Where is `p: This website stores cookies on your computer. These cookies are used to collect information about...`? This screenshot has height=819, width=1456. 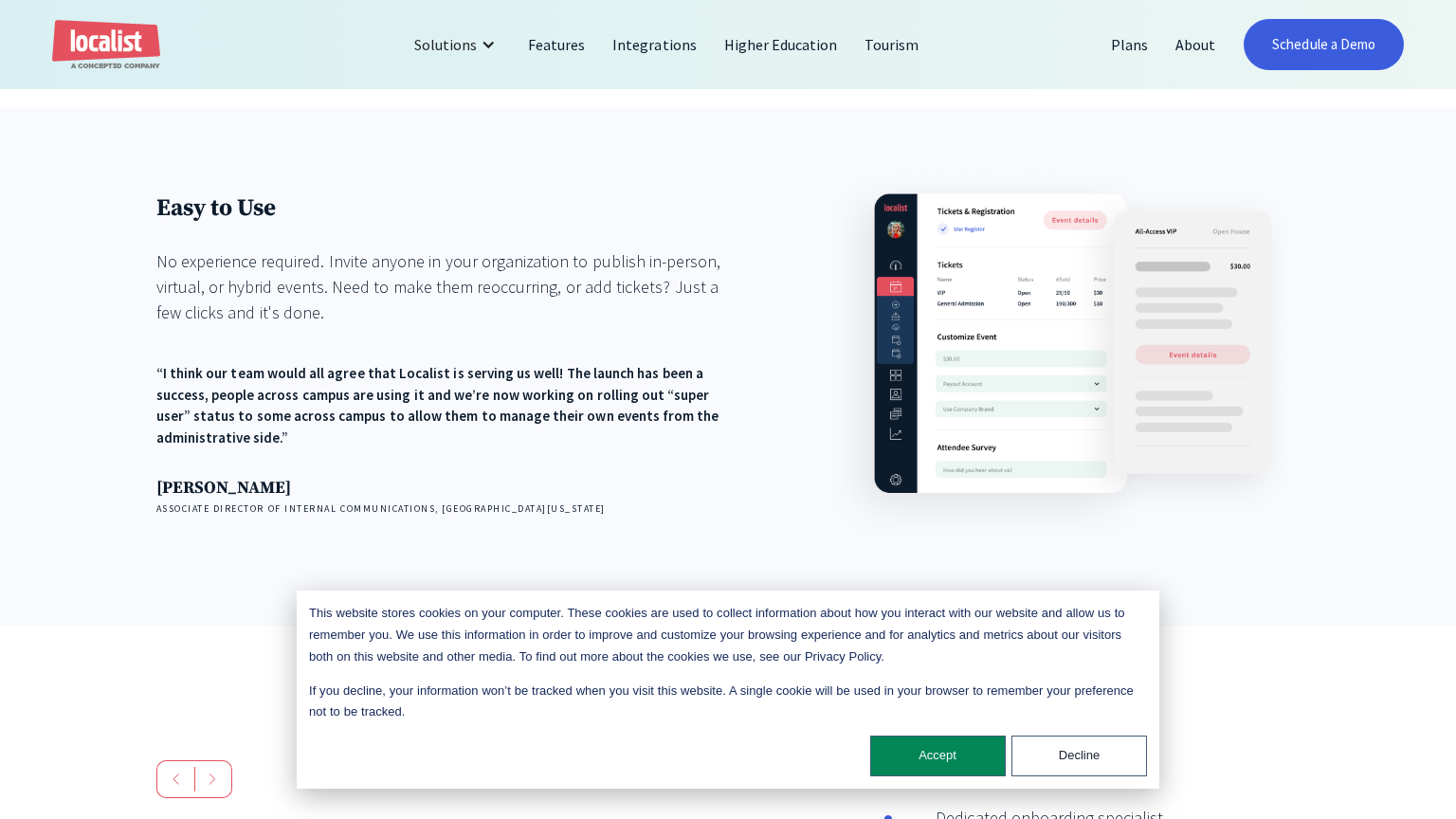 p: This website stores cookies on your computer. These cookies are used to collect information about... is located at coordinates (728, 636).